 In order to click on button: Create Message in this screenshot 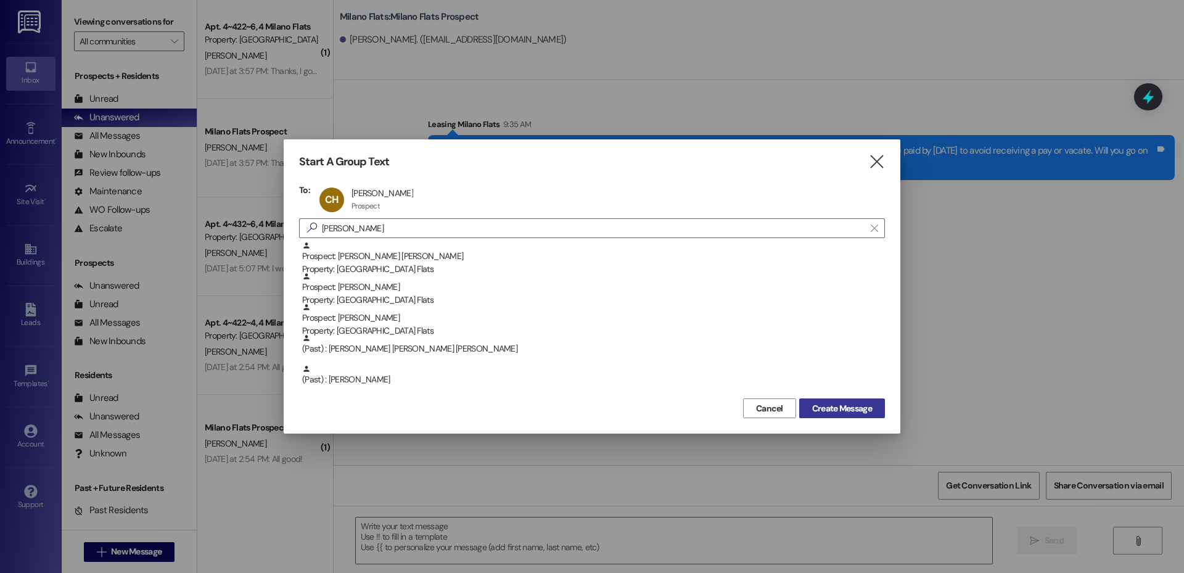, I will do `click(842, 408)`.